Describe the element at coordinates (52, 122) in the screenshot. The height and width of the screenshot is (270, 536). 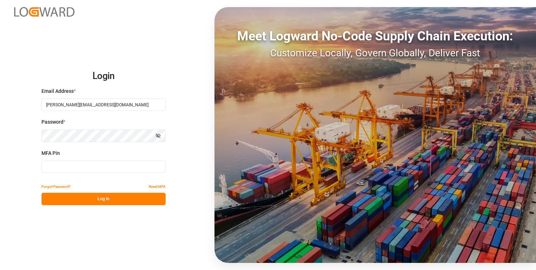
I see `span: Password` at that location.